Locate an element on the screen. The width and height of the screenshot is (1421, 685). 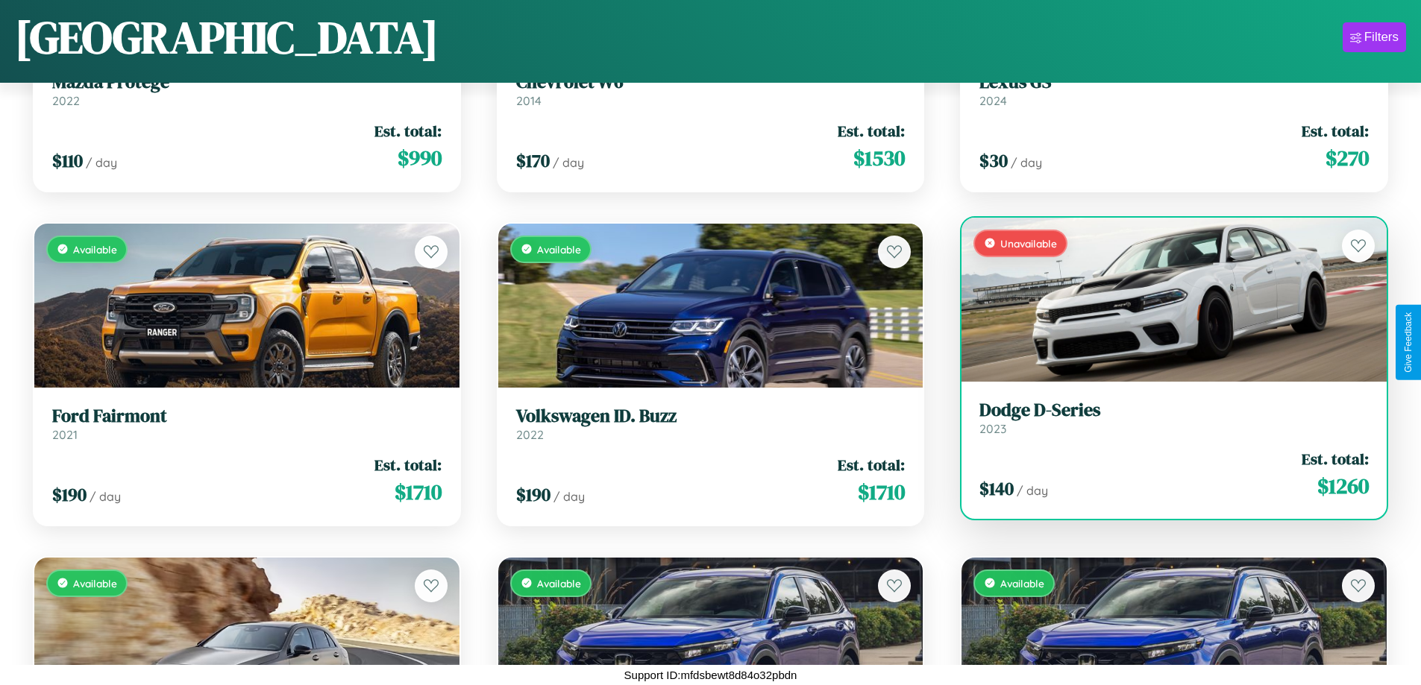
span: $ 990 is located at coordinates (419, 158).